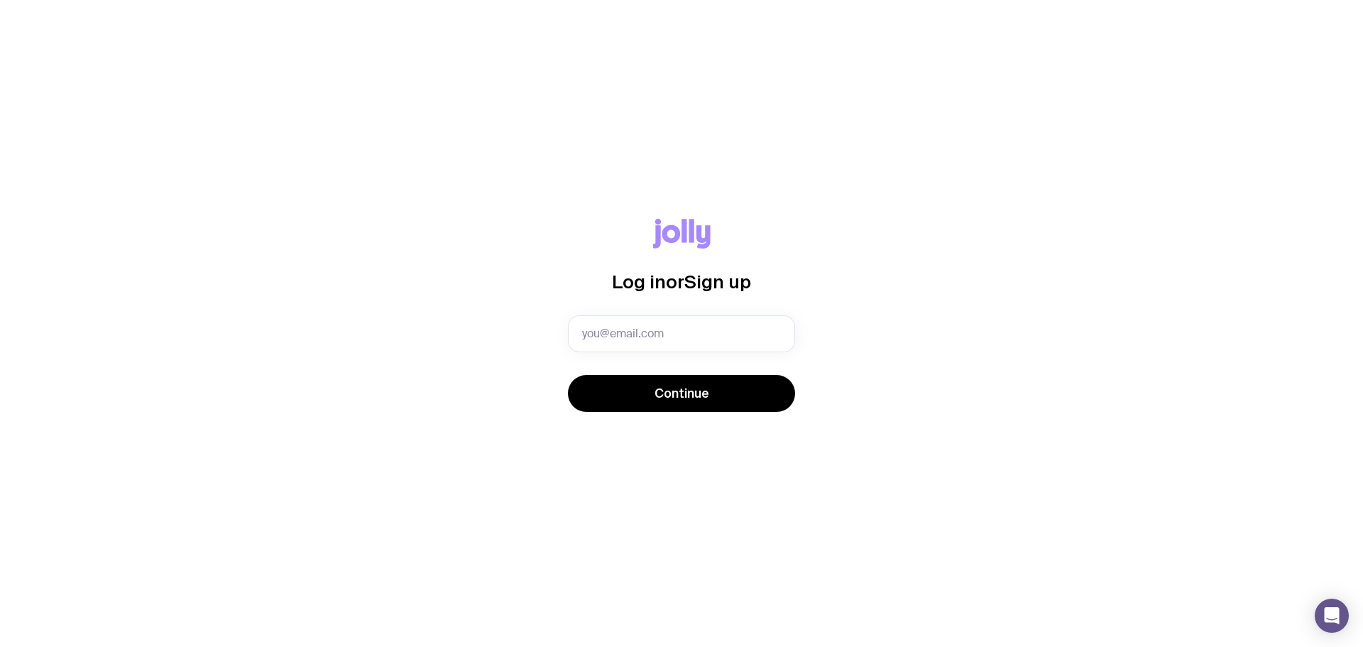 This screenshot has width=1363, height=647. What do you see at coordinates (682, 393) in the screenshot?
I see `span: Continue` at bounding box center [682, 393].